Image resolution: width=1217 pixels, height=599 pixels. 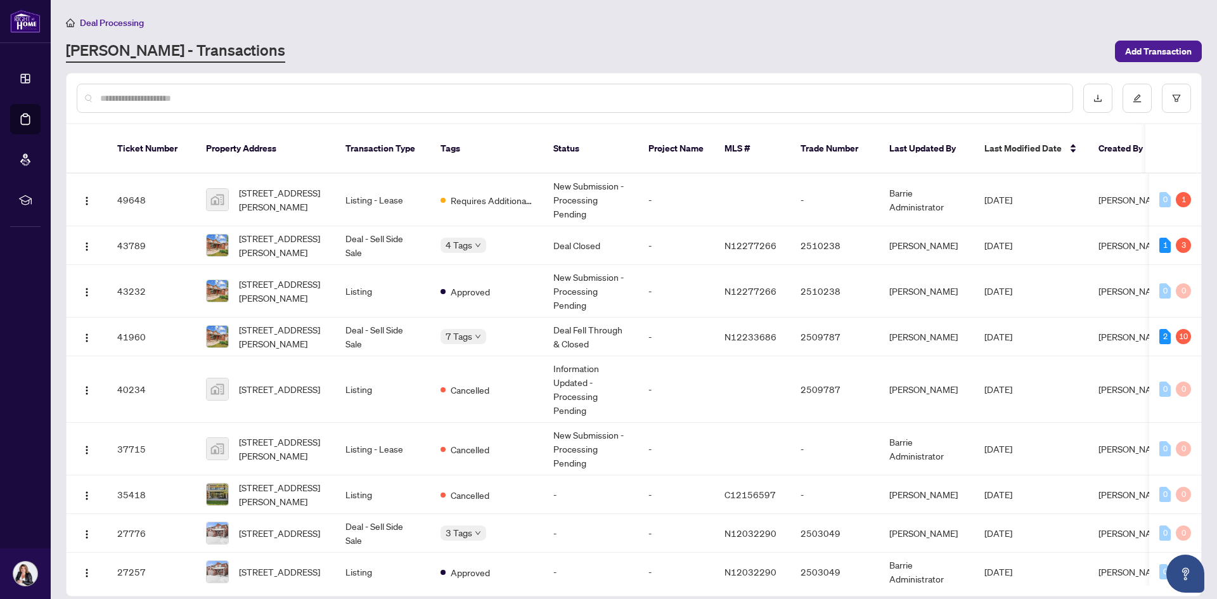 I want to click on span: Requires Additional Docs, so click(x=492, y=200).